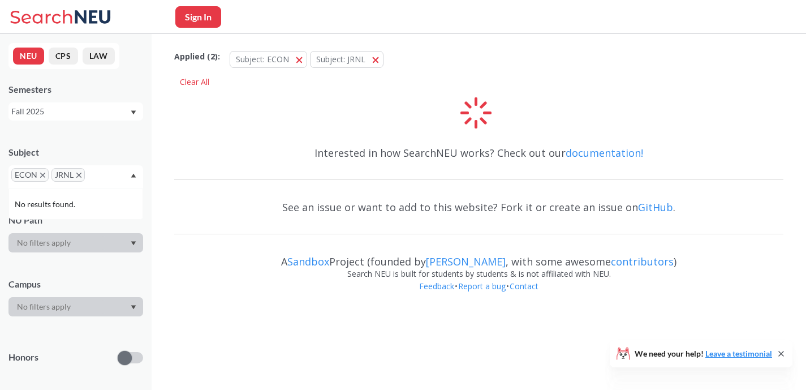  Describe the element at coordinates (703, 353) in the screenshot. I see `span: We need your help!` at that location.